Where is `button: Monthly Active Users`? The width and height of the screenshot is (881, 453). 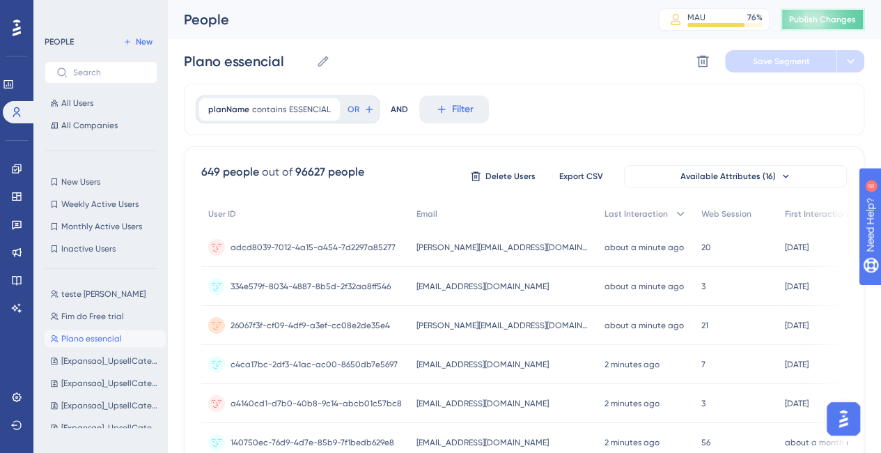
button: Monthly Active Users is located at coordinates (101, 226).